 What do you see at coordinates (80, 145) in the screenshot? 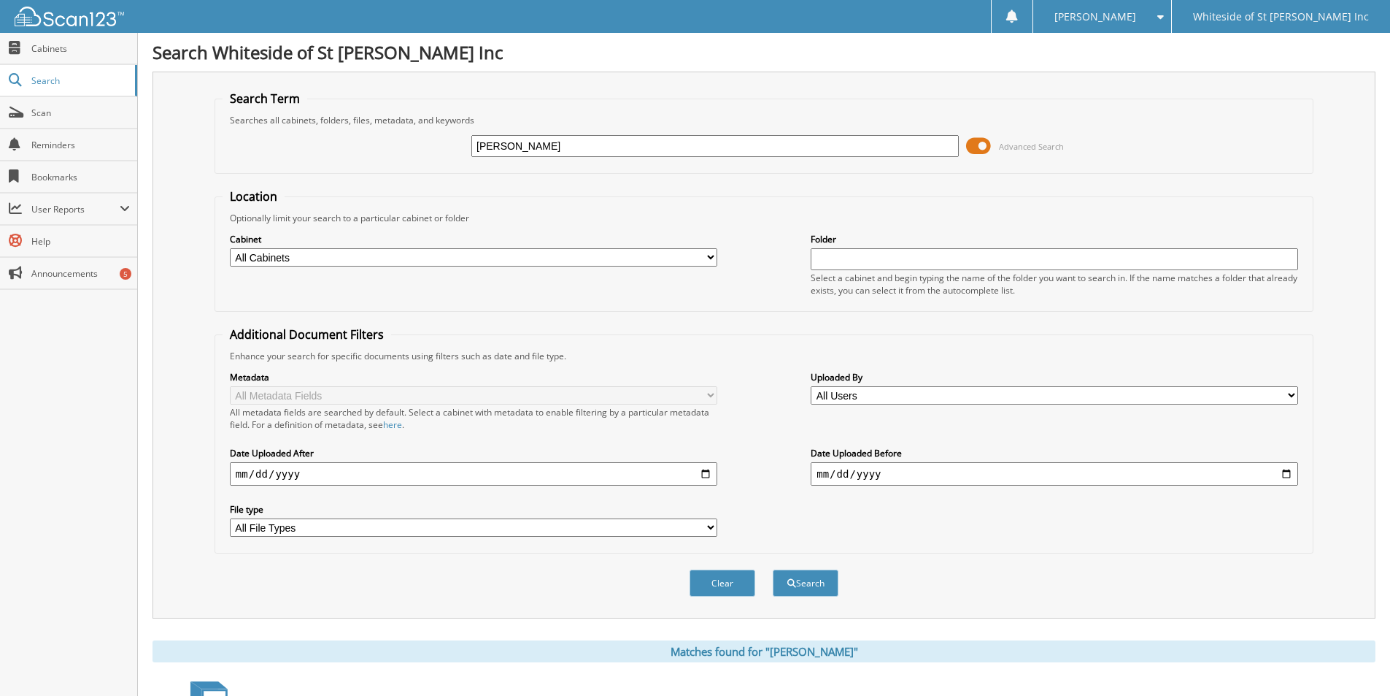
I see `span: Reminders` at bounding box center [80, 145].